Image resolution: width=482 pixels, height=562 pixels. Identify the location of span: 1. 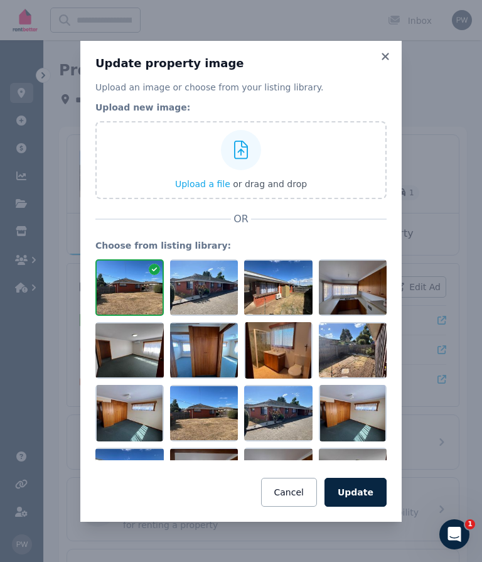
(470, 524).